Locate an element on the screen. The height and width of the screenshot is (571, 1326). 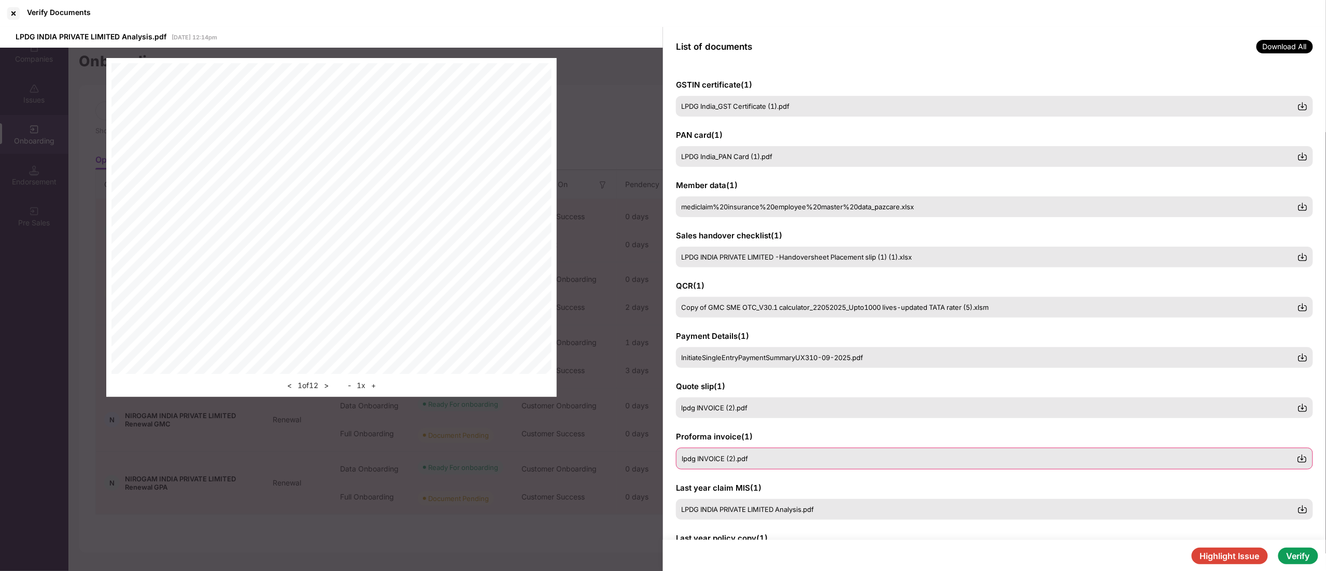
span: PAN card ( 1 ) is located at coordinates (699, 135).